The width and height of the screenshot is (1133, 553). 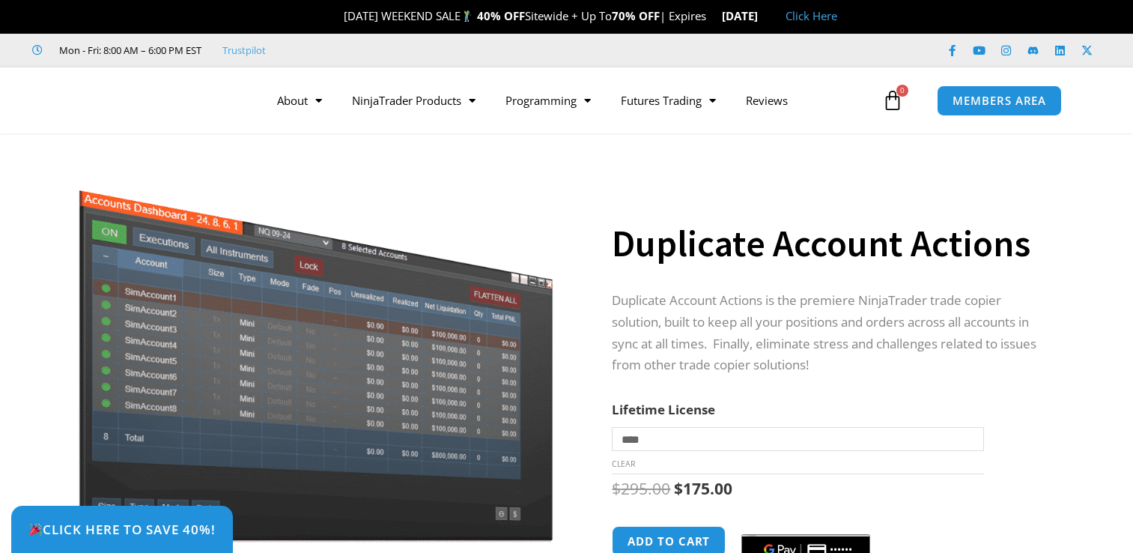 I want to click on a: Trustpilot, so click(x=244, y=50).